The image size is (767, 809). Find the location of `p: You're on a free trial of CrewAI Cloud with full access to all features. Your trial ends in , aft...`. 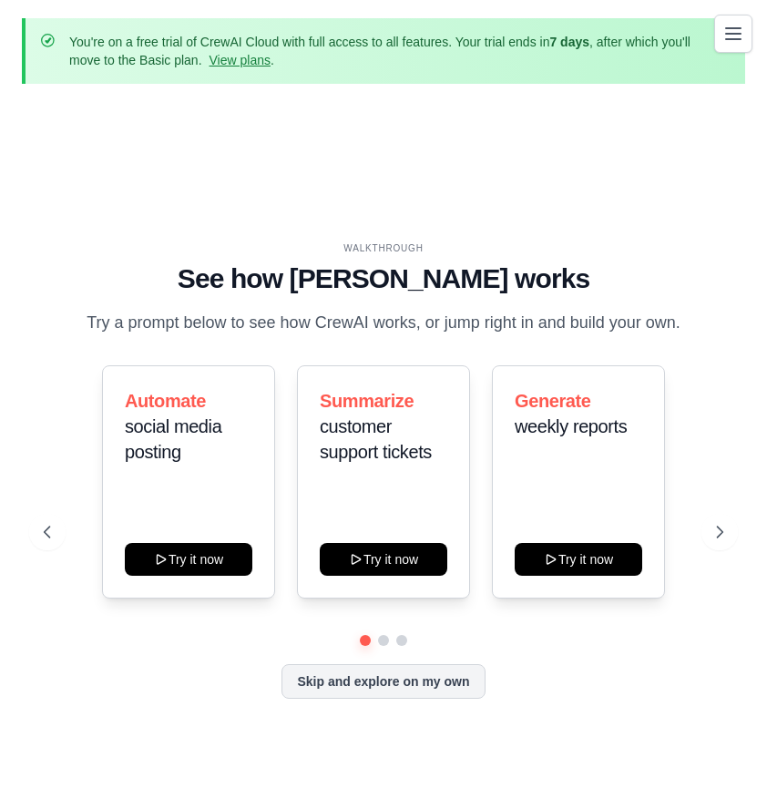

p: You're on a free trial of CrewAI Cloud with full access to all features. Your trial ends in , aft... is located at coordinates (385, 51).